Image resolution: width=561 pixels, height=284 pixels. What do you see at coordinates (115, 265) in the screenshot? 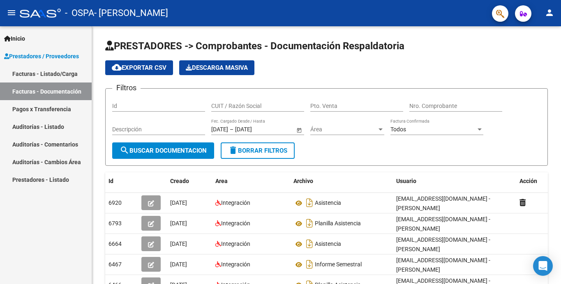
I see `span: 6467` at bounding box center [115, 265].